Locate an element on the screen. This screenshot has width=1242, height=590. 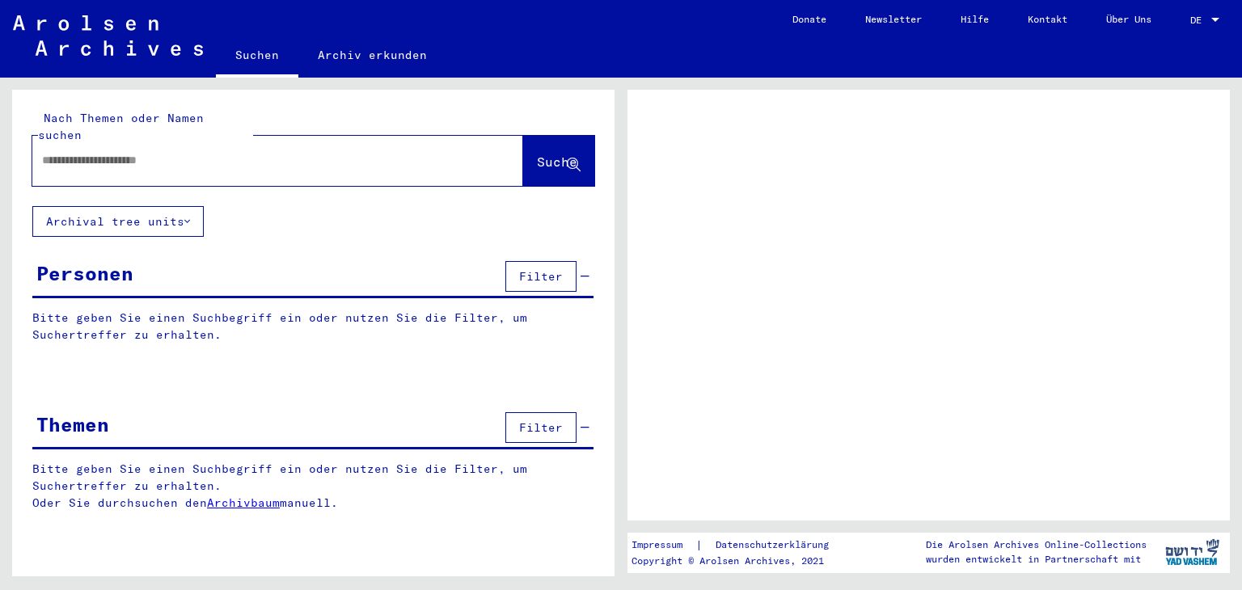
span: DE is located at coordinates (1199, 20).